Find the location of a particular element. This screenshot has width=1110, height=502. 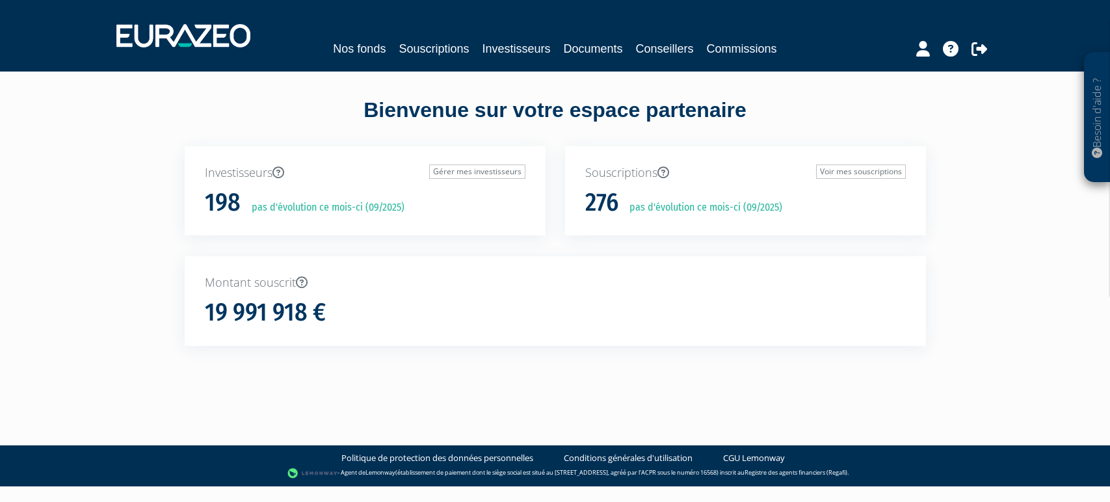

a: Conseillers is located at coordinates (664, 49).